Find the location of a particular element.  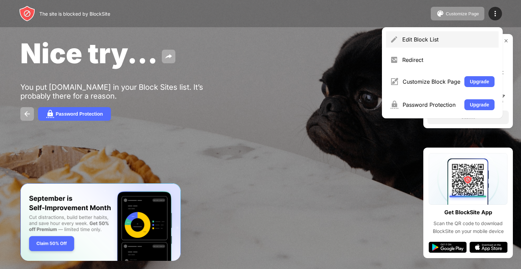

span: Nice try... is located at coordinates (89, 53).